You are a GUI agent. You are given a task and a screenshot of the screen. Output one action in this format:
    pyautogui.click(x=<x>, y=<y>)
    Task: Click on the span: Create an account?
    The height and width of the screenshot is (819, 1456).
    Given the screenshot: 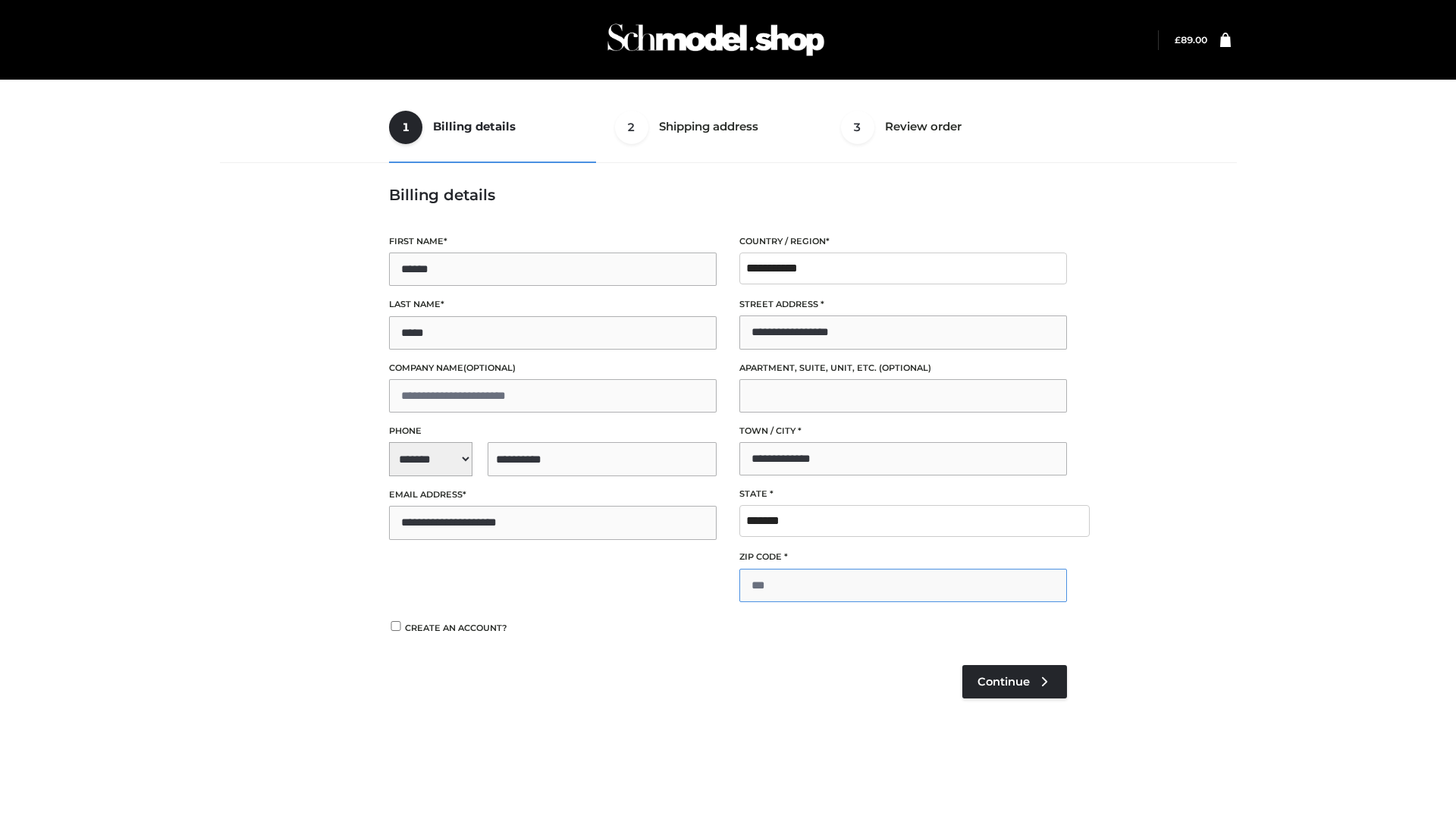 What is the action you would take?
    pyautogui.click(x=456, y=628)
    